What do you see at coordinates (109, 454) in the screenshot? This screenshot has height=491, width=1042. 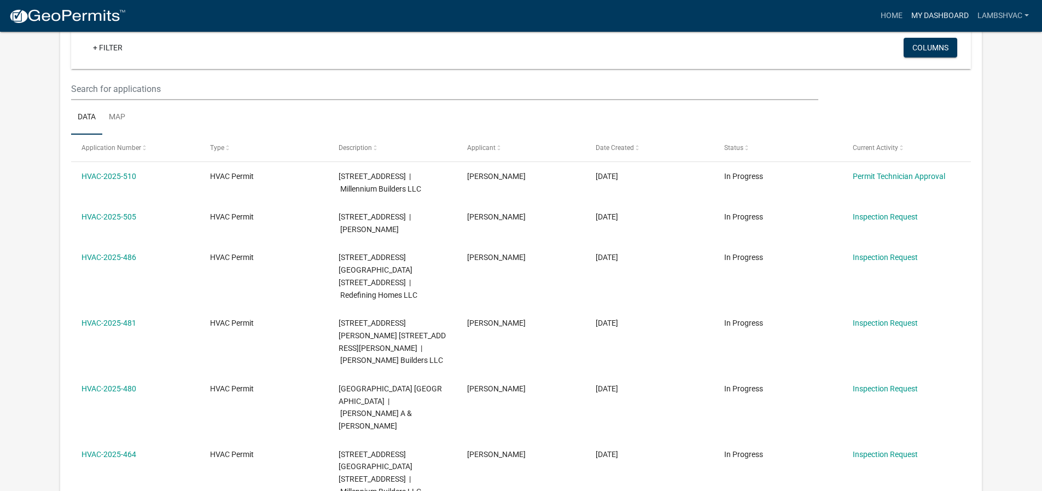 I see `a: HVAC-2025-464` at bounding box center [109, 454].